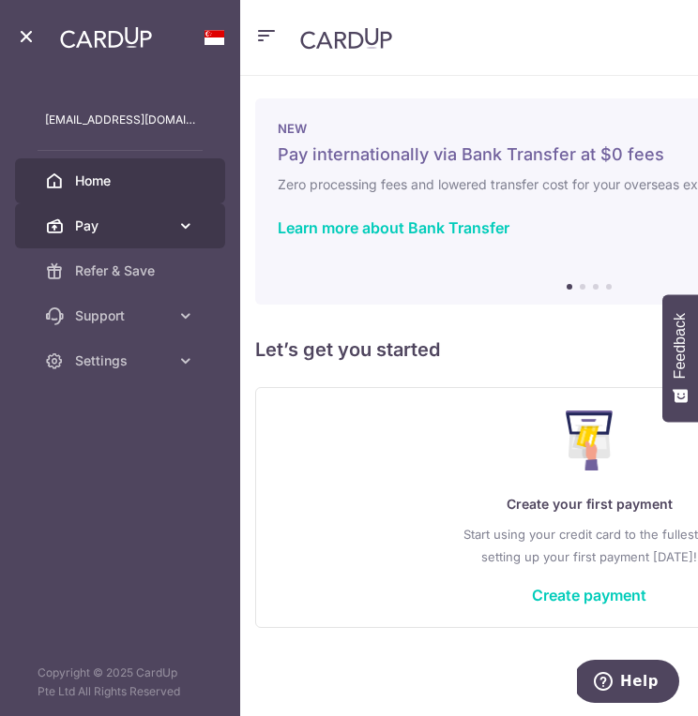 The height and width of the screenshot is (716, 698). Describe the element at coordinates (589, 595) in the screenshot. I see `a: Create payment` at that location.